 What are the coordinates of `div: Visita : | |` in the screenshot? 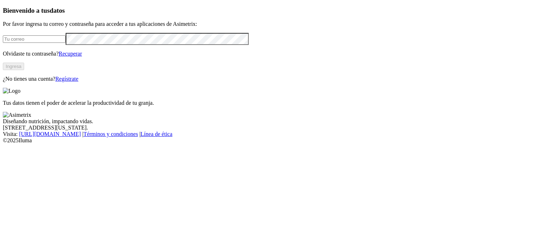 It's located at (272, 134).